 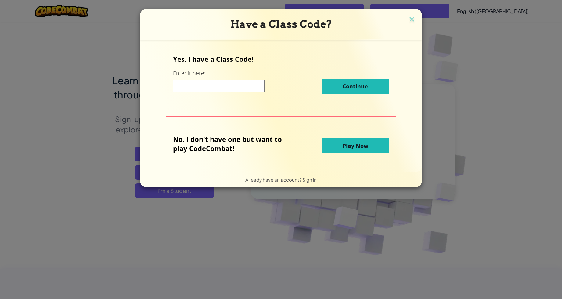 What do you see at coordinates (281, 24) in the screenshot?
I see `span: Have a Class Code?` at bounding box center [281, 24].